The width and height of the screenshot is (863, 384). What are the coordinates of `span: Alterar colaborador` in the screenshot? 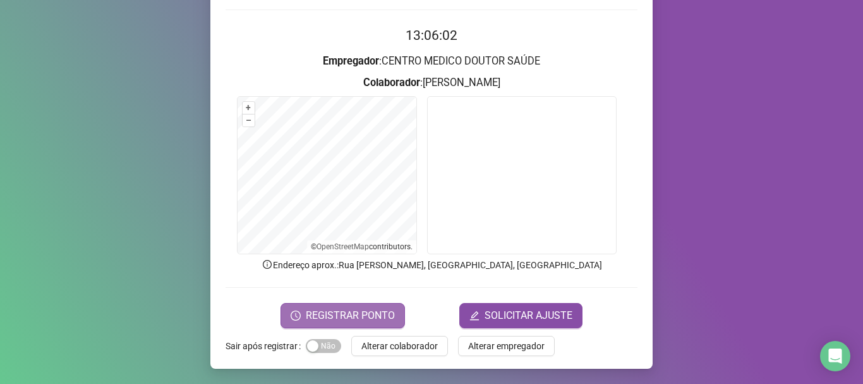 It's located at (399, 346).